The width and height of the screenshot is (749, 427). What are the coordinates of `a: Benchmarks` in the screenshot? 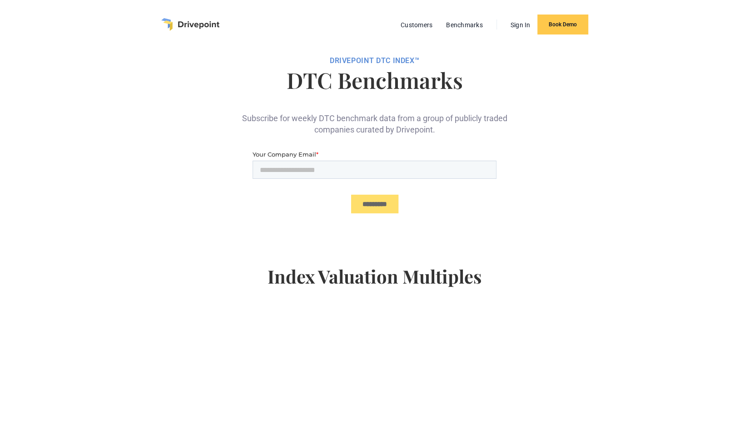 It's located at (464, 25).